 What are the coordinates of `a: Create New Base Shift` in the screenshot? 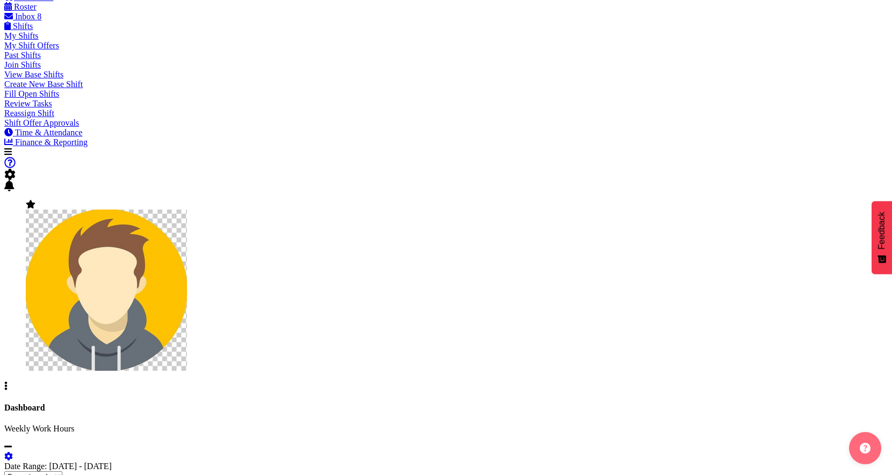 It's located at (44, 84).